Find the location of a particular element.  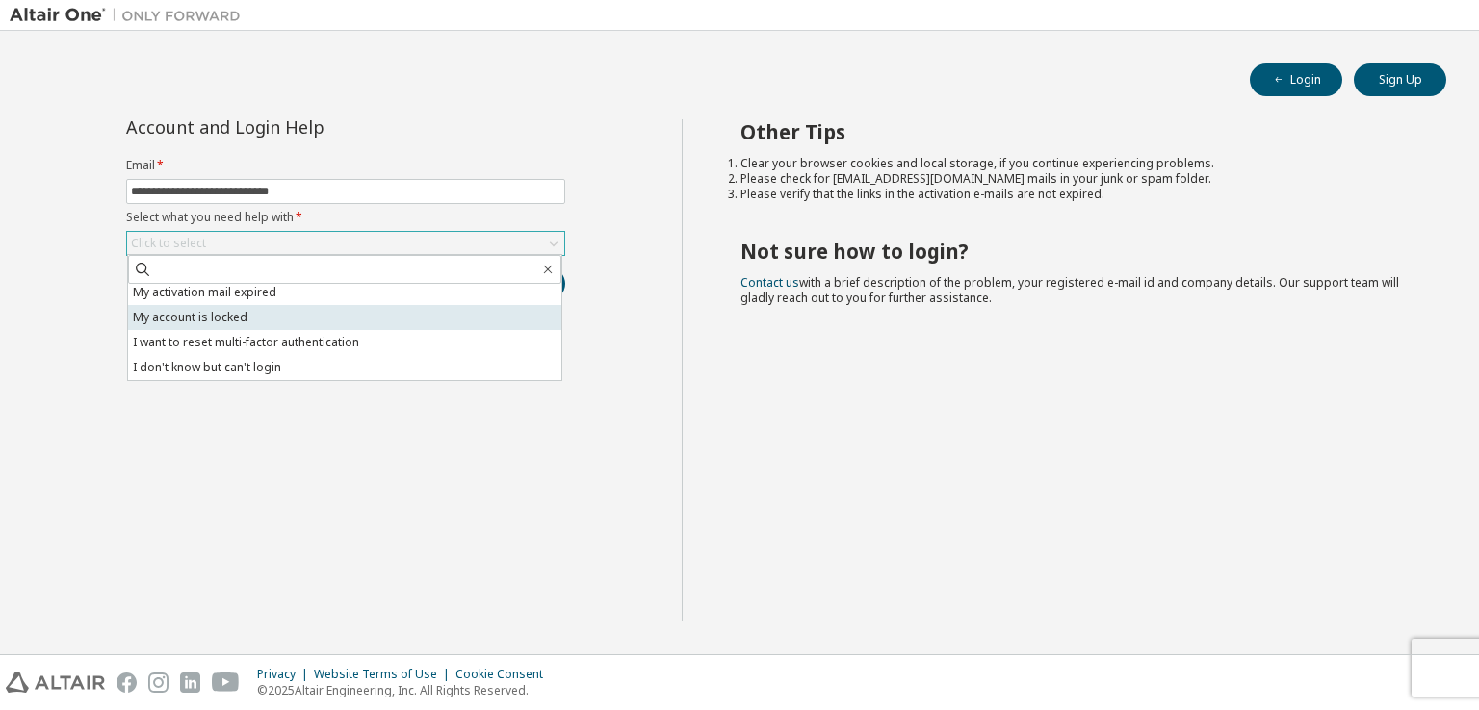

div: Website Terms of Use is located at coordinates (384, 675).